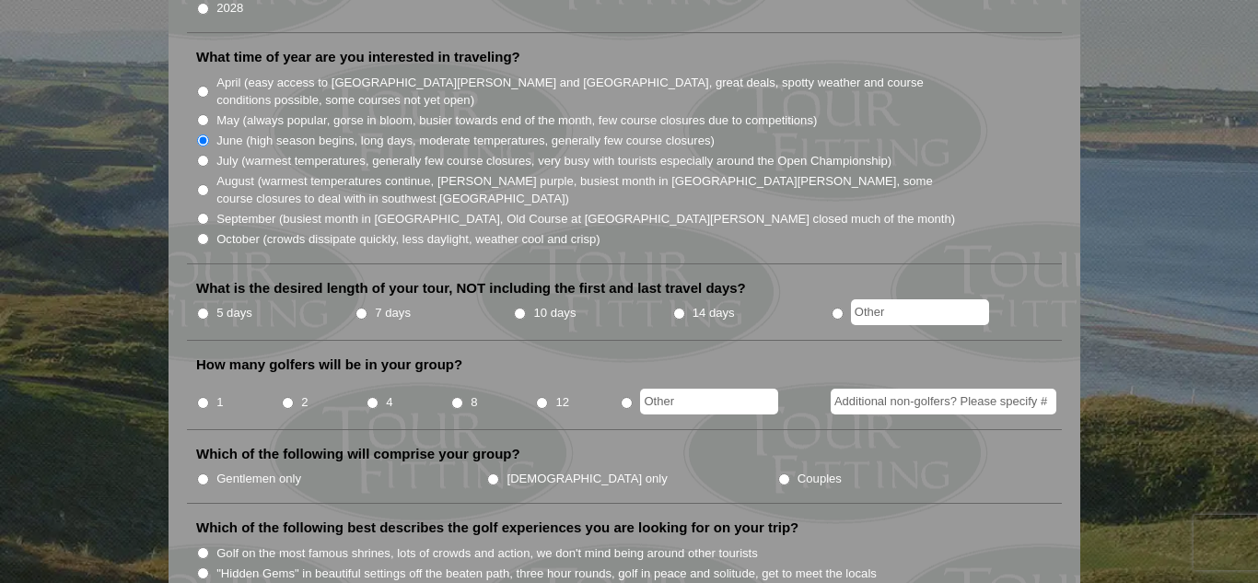  I want to click on label: 14 days, so click(714, 313).